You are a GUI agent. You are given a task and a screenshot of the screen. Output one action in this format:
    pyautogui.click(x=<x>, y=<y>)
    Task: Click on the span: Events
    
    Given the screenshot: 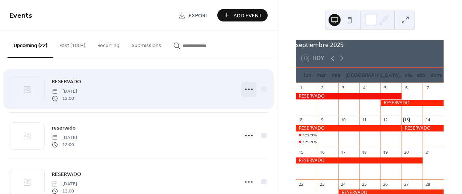 What is the action you would take?
    pyautogui.click(x=21, y=15)
    